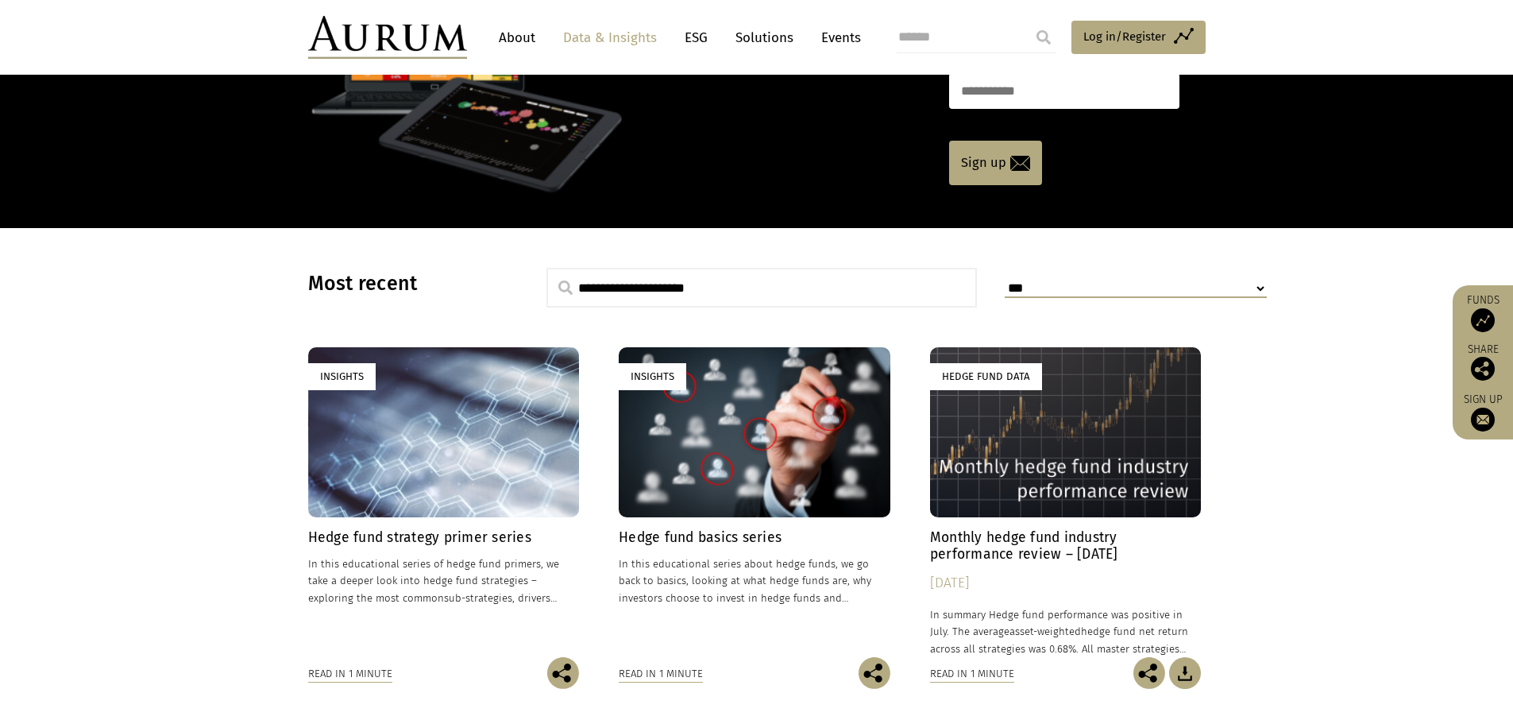 This screenshot has width=1513, height=724. What do you see at coordinates (1125, 37) in the screenshot?
I see `span: Log in/Register` at bounding box center [1125, 37].